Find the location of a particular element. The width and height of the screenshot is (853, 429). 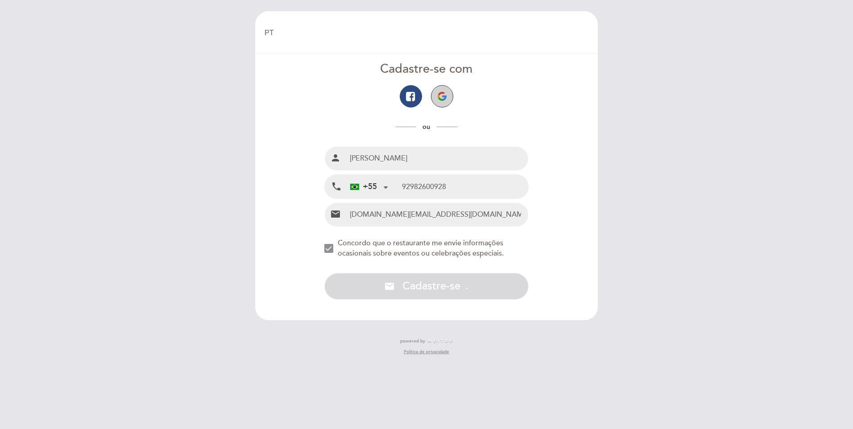

div: Cadastre-se com is located at coordinates (426, 69).